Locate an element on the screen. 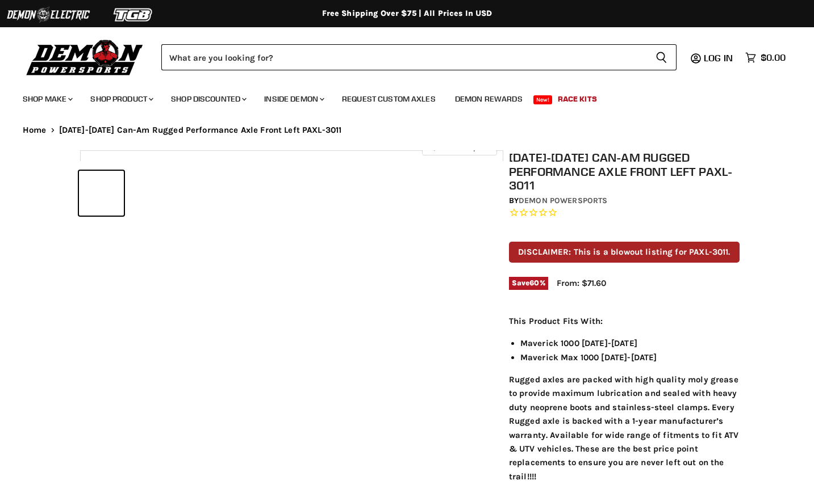 Image resolution: width=814 pixels, height=489 pixels. a: Race Kits is located at coordinates (577, 99).